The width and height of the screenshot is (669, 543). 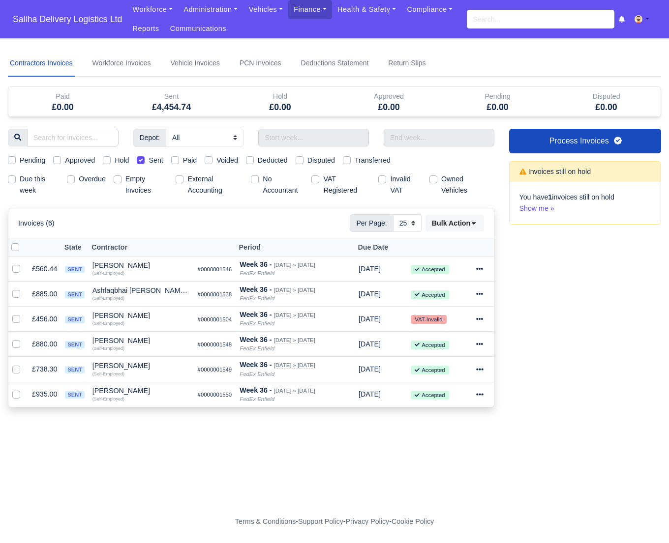 What do you see at coordinates (260, 63) in the screenshot?
I see `a: PCN Invoices` at bounding box center [260, 63].